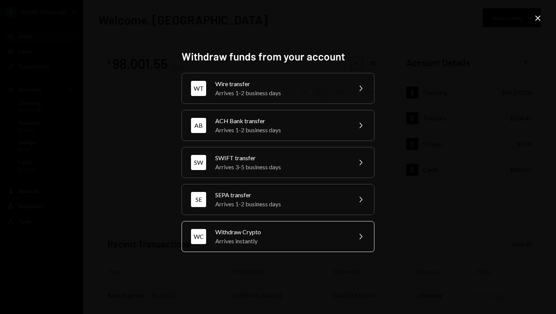 This screenshot has width=556, height=314. What do you see at coordinates (278, 89) in the screenshot?
I see `button: WTWire transferArrives 1-2 business days` at bounding box center [278, 89].